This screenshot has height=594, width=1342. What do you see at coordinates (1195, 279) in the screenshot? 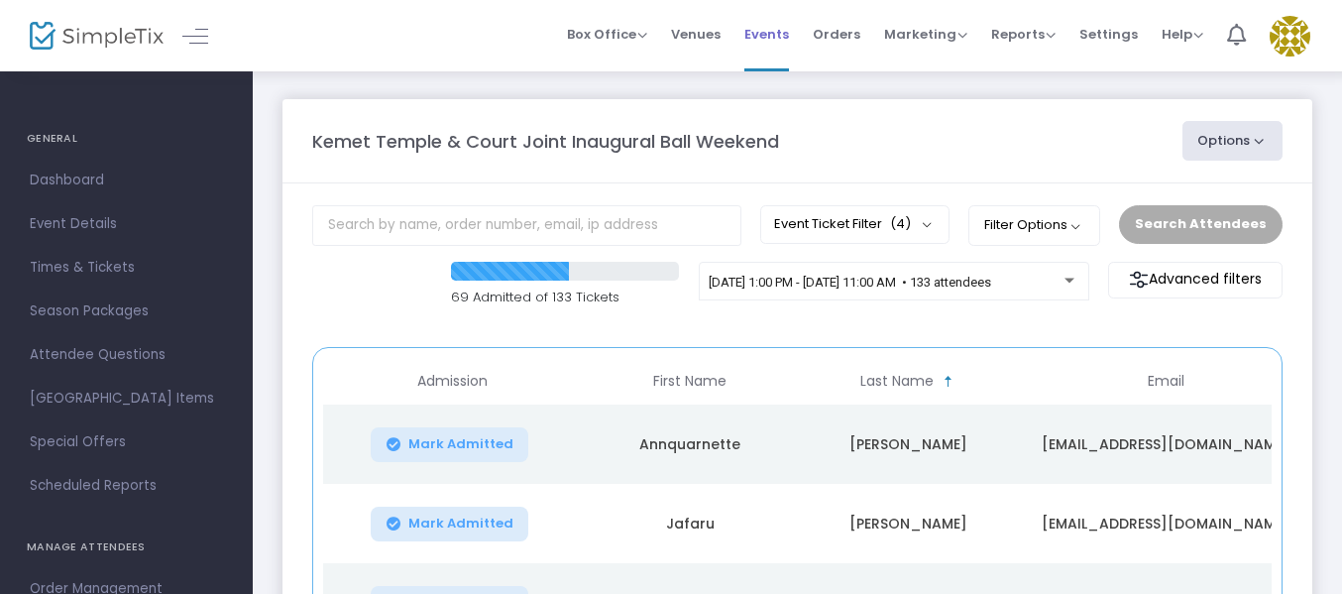
I see `m-button: Advanced filters` at bounding box center [1195, 279].